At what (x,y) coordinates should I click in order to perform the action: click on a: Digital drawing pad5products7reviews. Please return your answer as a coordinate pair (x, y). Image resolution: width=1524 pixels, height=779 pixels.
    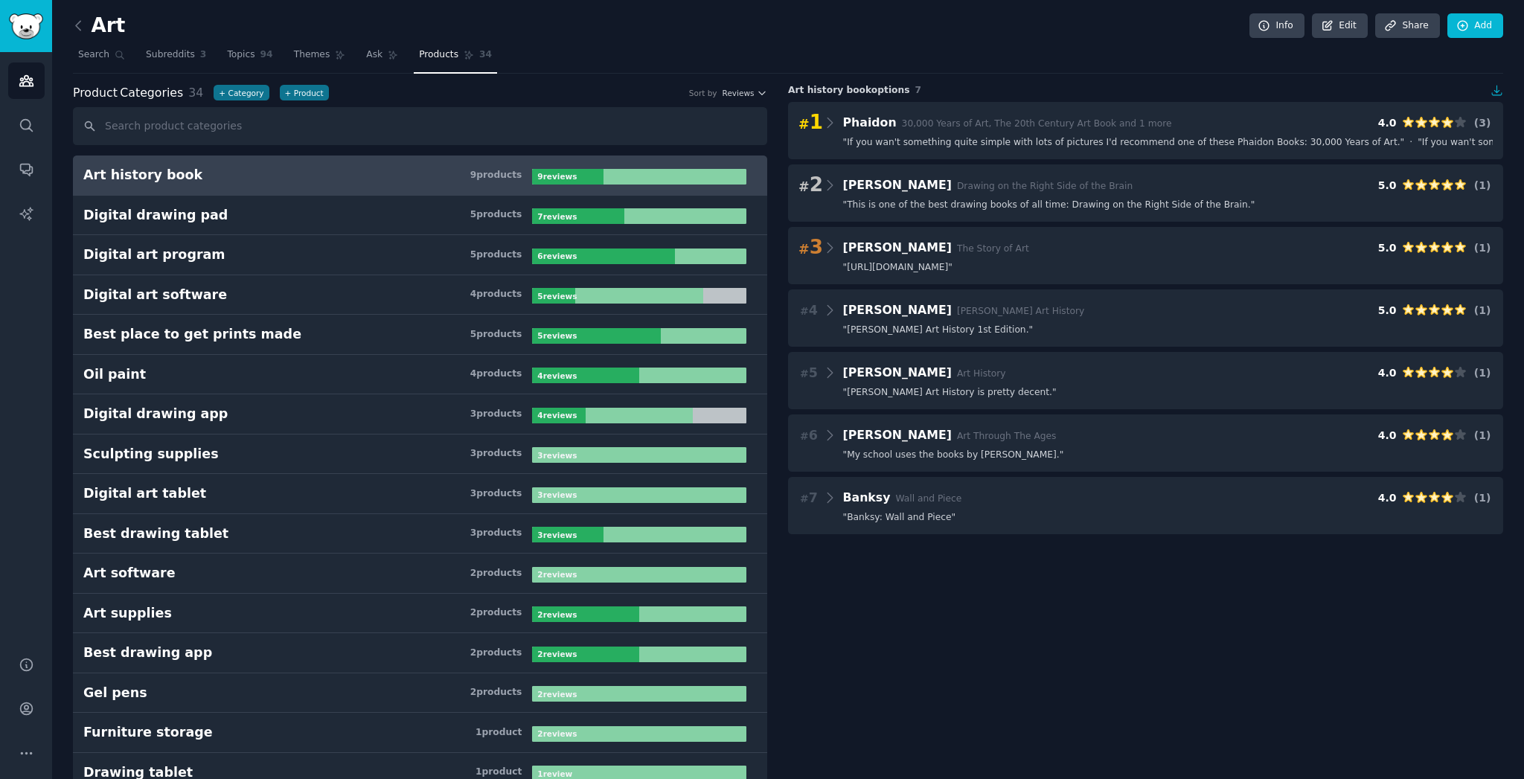
    Looking at the image, I should click on (420, 216).